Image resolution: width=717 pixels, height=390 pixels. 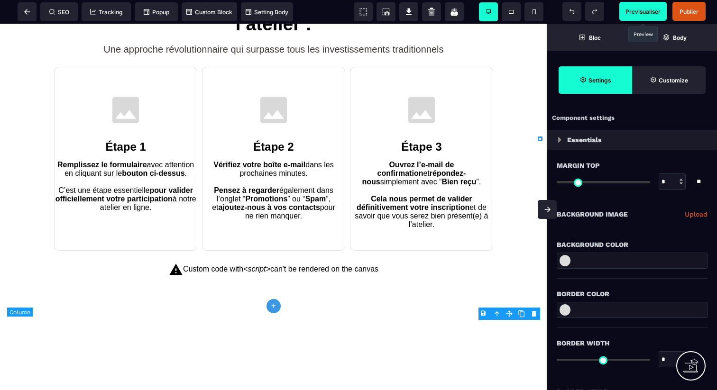 What do you see at coordinates (247, 166) in the screenshot?
I see `b: Pensez à regarder` at bounding box center [247, 166].